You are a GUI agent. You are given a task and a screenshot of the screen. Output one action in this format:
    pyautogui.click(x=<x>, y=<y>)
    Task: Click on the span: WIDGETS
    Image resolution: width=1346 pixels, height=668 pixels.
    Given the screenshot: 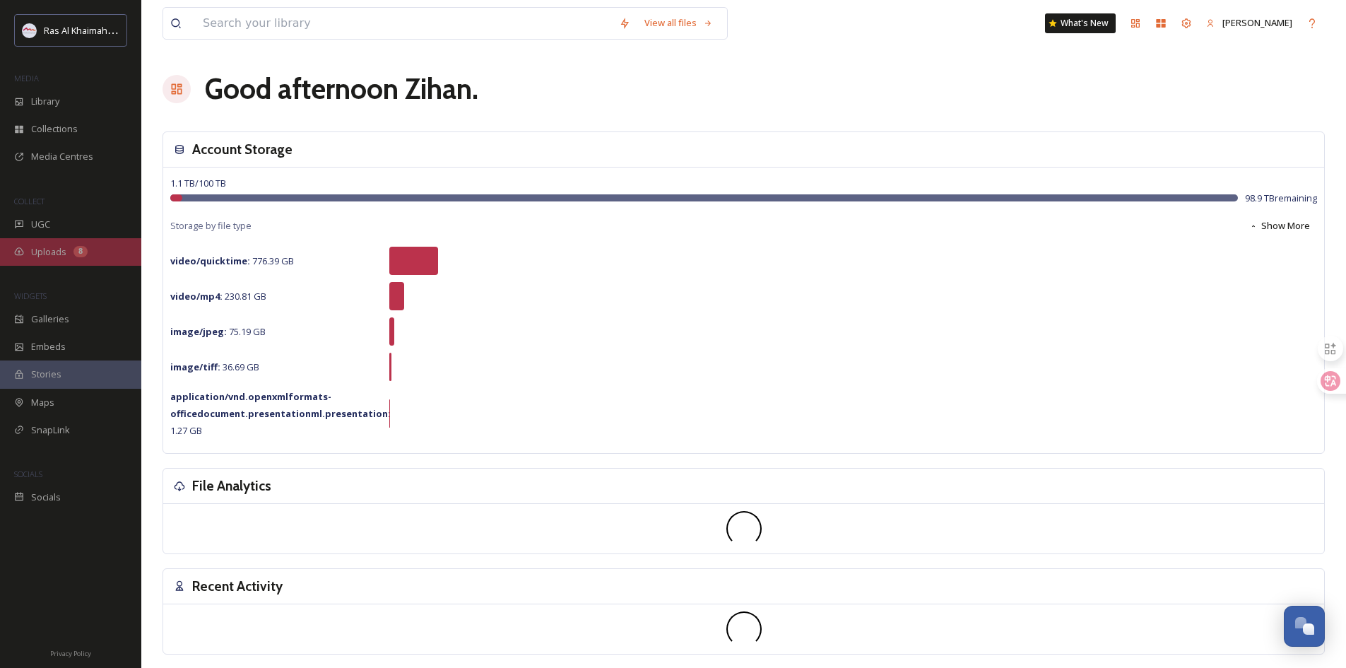 What is the action you would take?
    pyautogui.click(x=30, y=295)
    